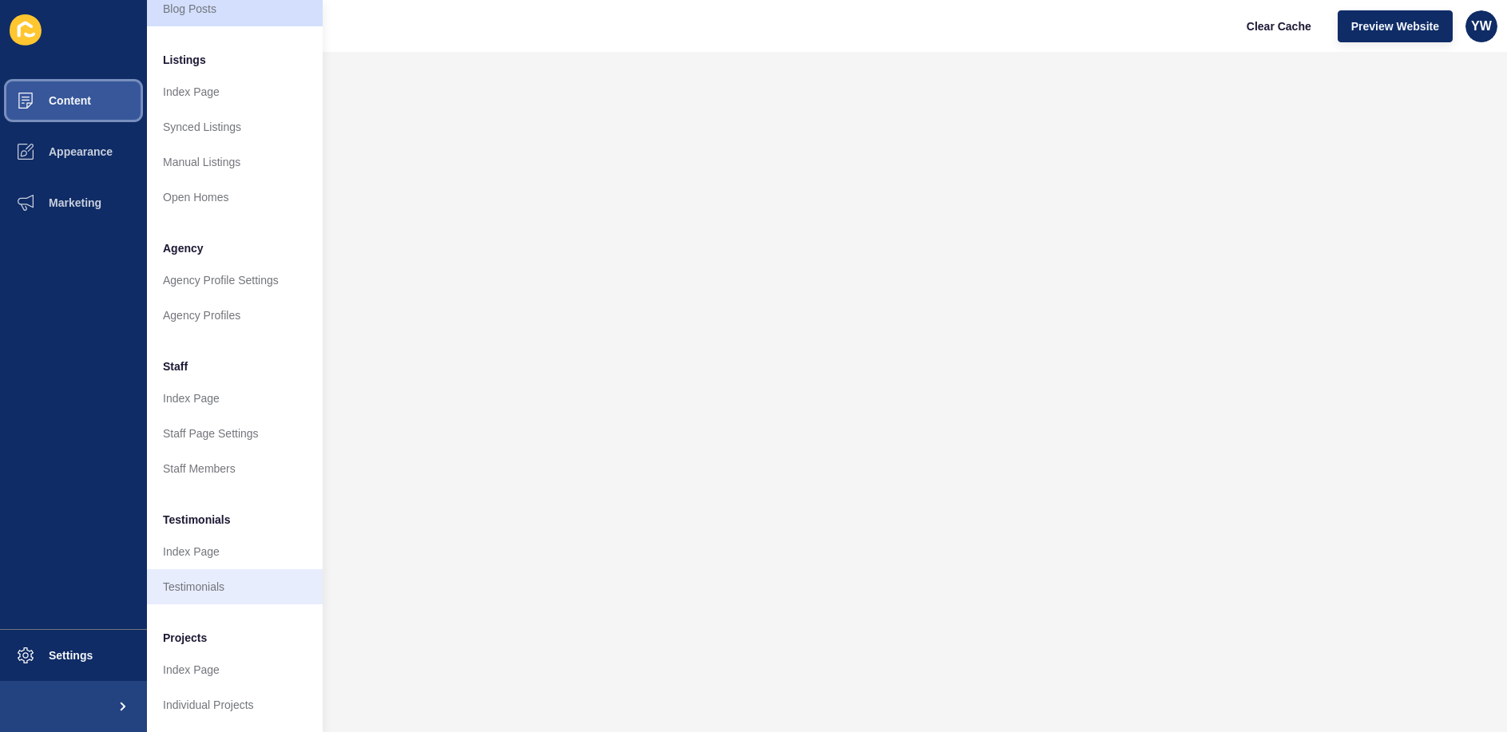 The image size is (1507, 732). Describe the element at coordinates (235, 197) in the screenshot. I see `a: Open Homes` at that location.